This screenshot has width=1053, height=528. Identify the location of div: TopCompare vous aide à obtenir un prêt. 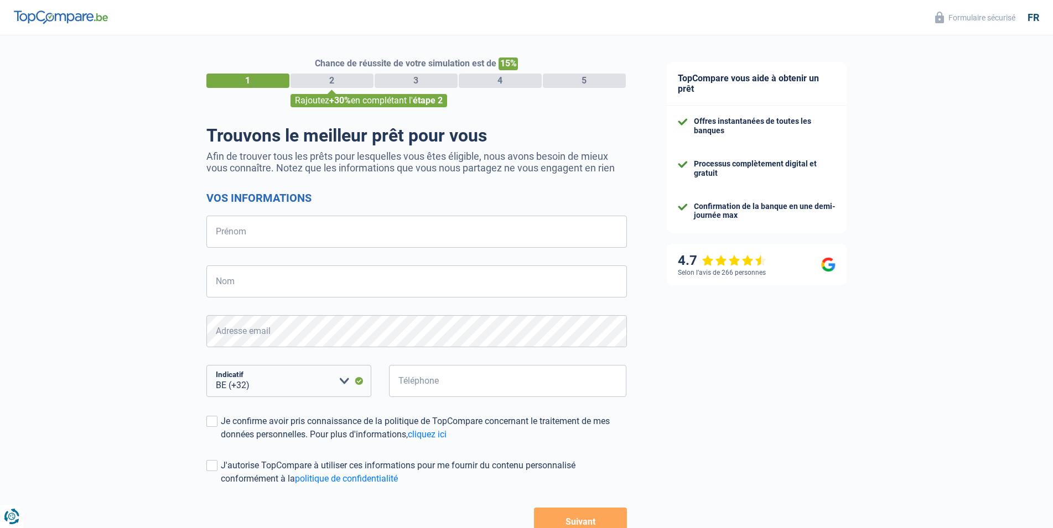
(756, 84).